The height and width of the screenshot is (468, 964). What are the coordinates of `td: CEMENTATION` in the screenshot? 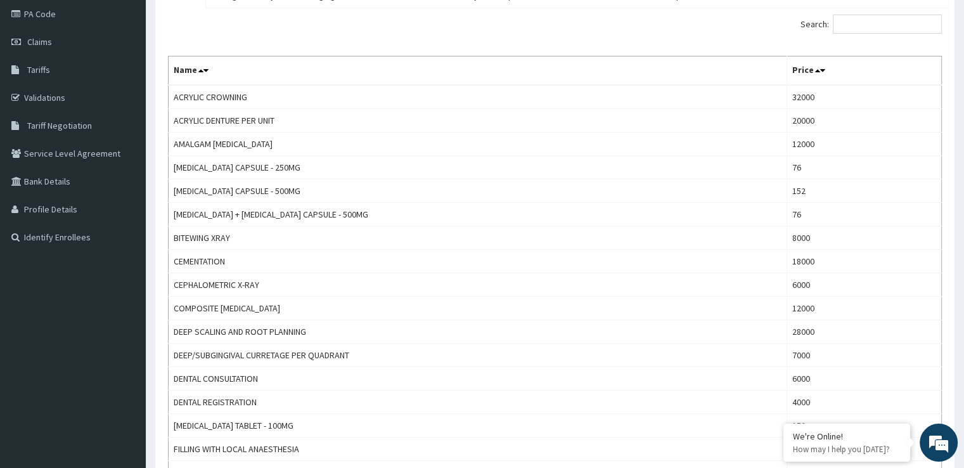 It's located at (478, 261).